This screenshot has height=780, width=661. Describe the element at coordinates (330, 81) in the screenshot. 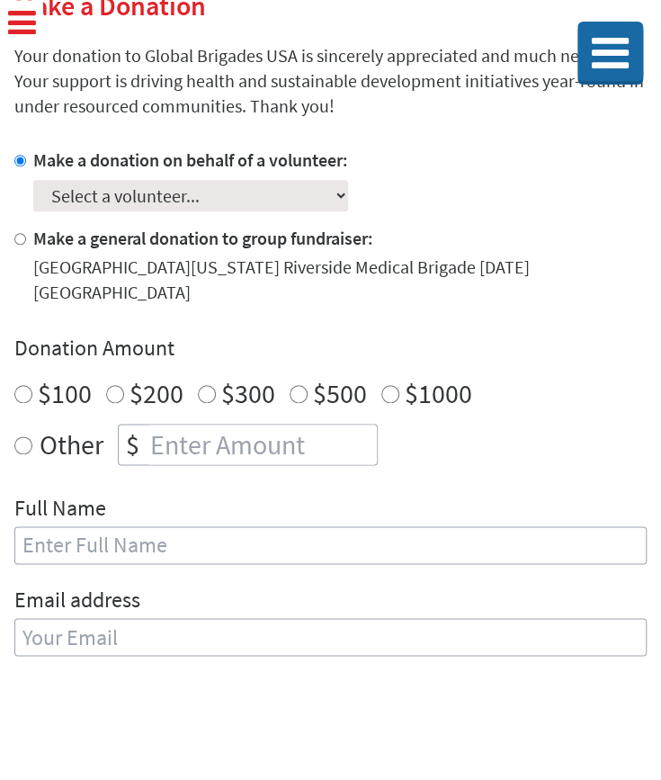

I see `p: Your donation to Global Brigades USA is sincerely appreciated and much needed! Your support is dr...` at that location.